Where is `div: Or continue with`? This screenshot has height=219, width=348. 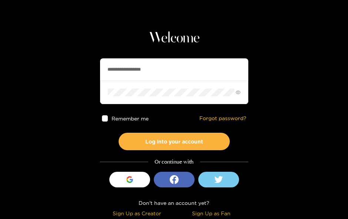
div: Or continue with is located at coordinates (174, 161).